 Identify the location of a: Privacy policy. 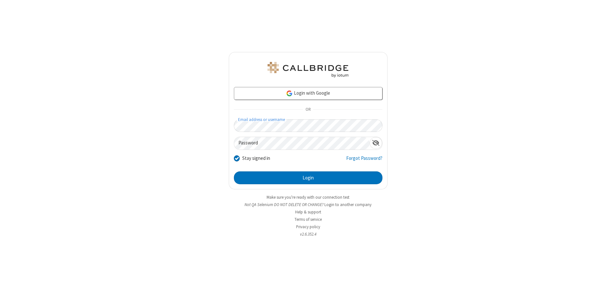
(308, 226).